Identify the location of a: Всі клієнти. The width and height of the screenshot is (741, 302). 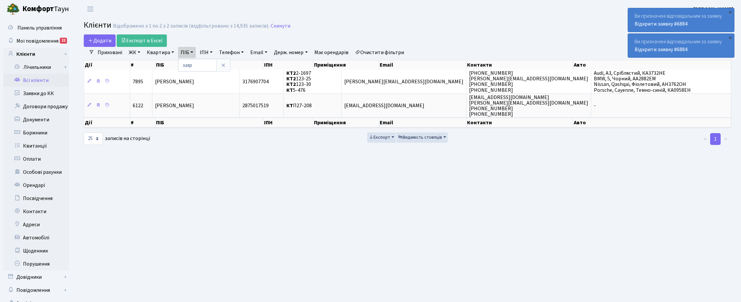
(36, 80).